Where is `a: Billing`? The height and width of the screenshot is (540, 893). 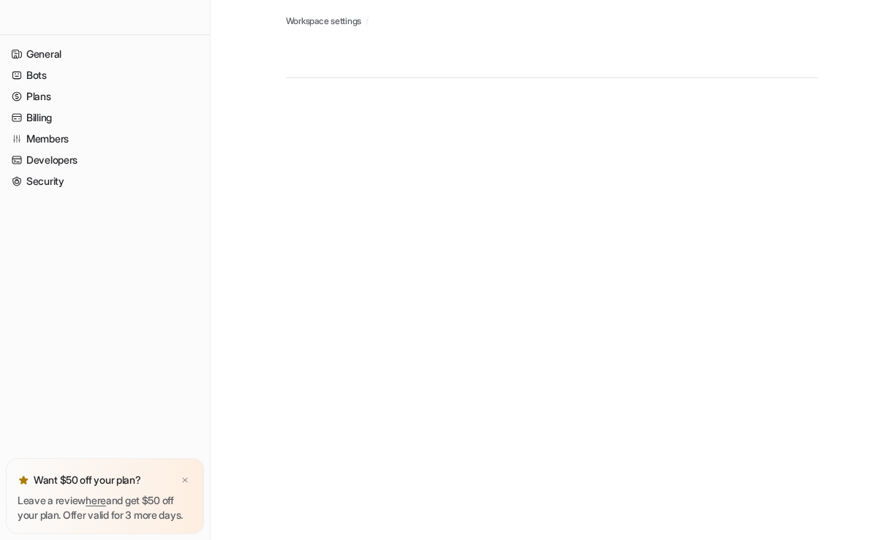 a: Billing is located at coordinates (105, 118).